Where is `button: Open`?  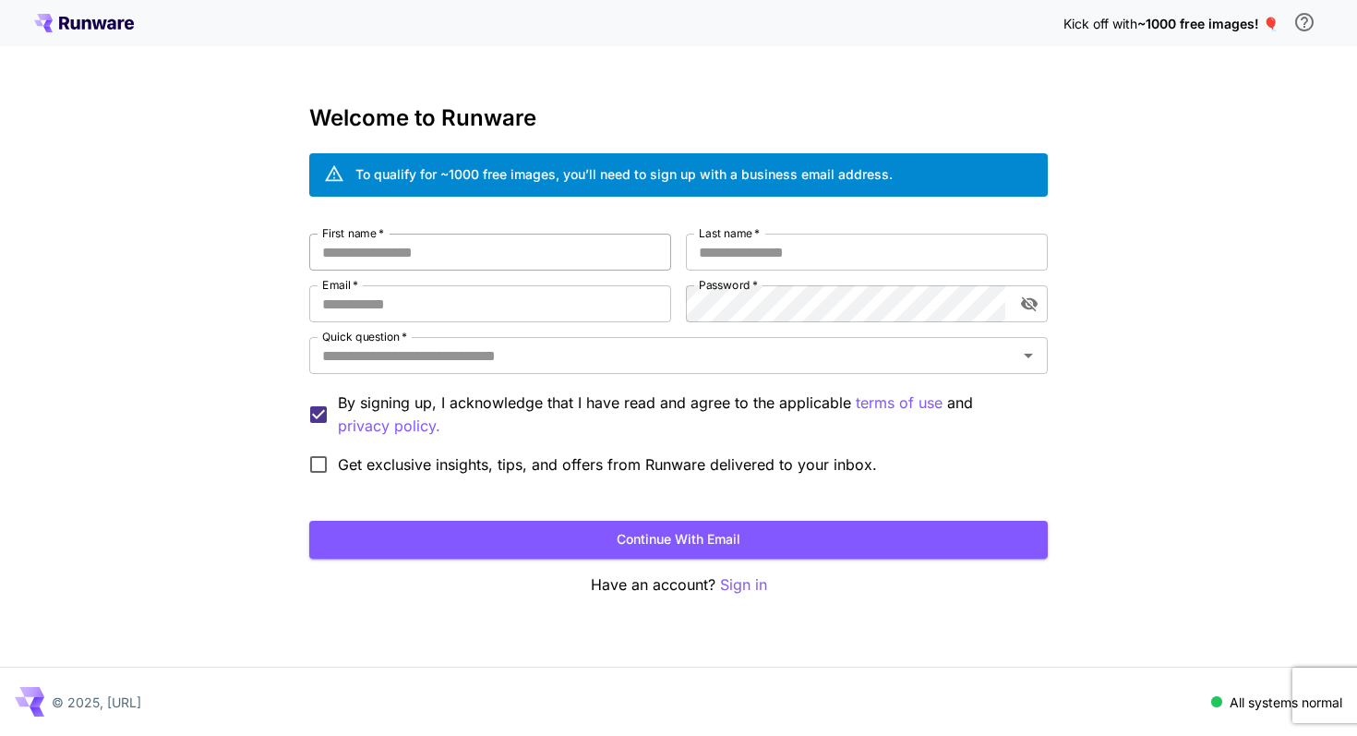 button: Open is located at coordinates (1029, 356).